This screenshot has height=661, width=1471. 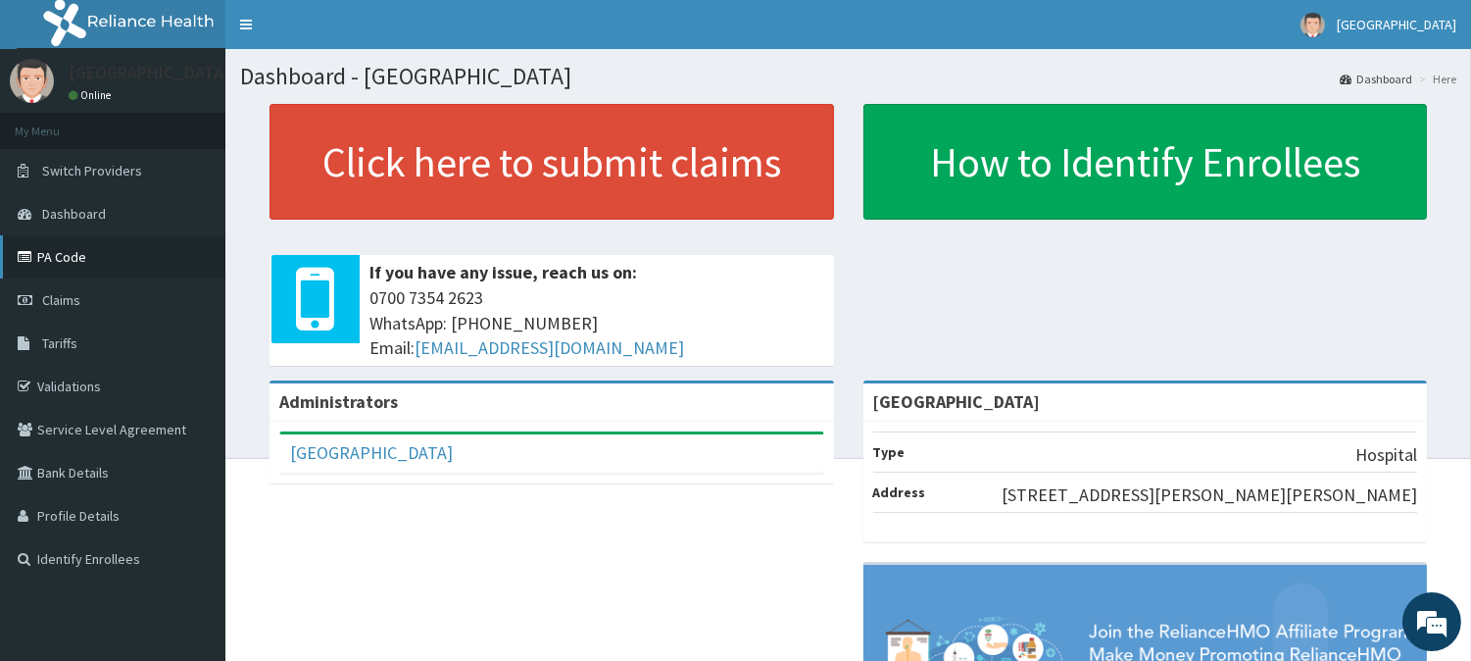 What do you see at coordinates (889, 452) in the screenshot?
I see `b: Type` at bounding box center [889, 452].